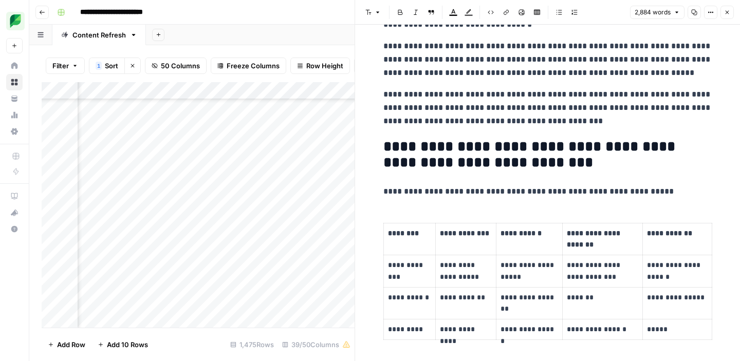 This screenshot has width=740, height=361. Describe the element at coordinates (127, 345) in the screenshot. I see `span: Add 10 Rows` at that location.